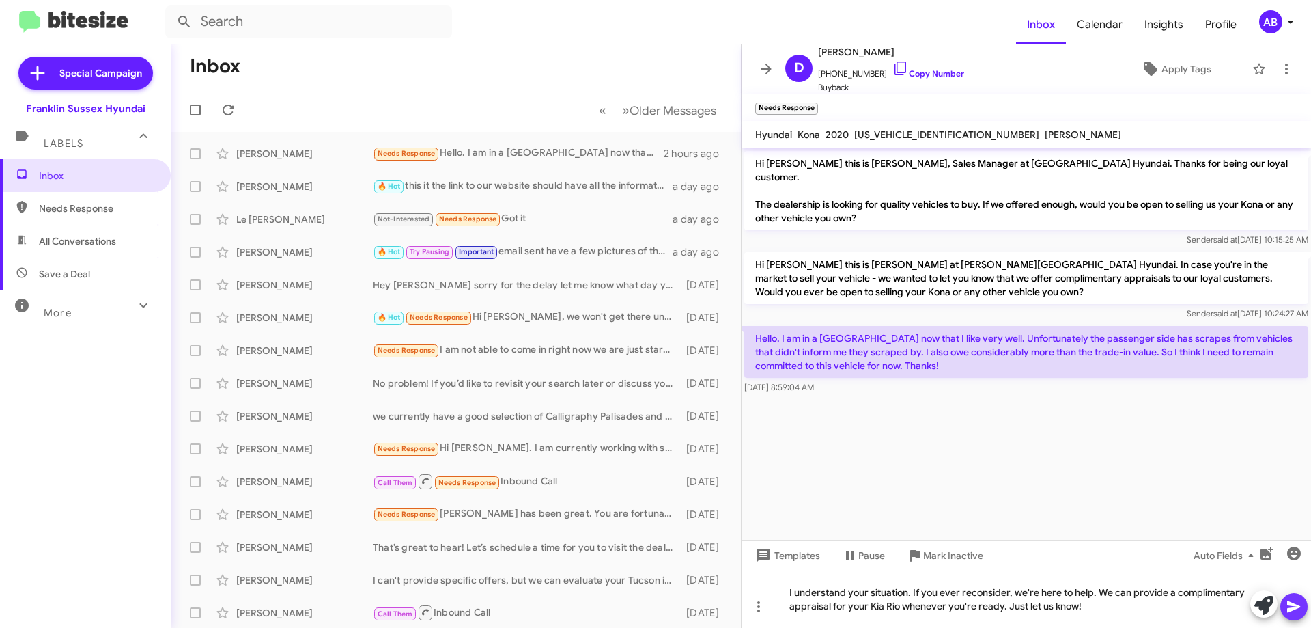 This screenshot has width=1311, height=628. What do you see at coordinates (871, 555) in the screenshot?
I see `span: Pause` at bounding box center [871, 555].